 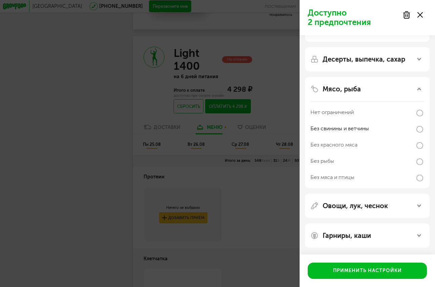 What do you see at coordinates (368, 271) in the screenshot?
I see `button: Применить настройки` at bounding box center [368, 271].